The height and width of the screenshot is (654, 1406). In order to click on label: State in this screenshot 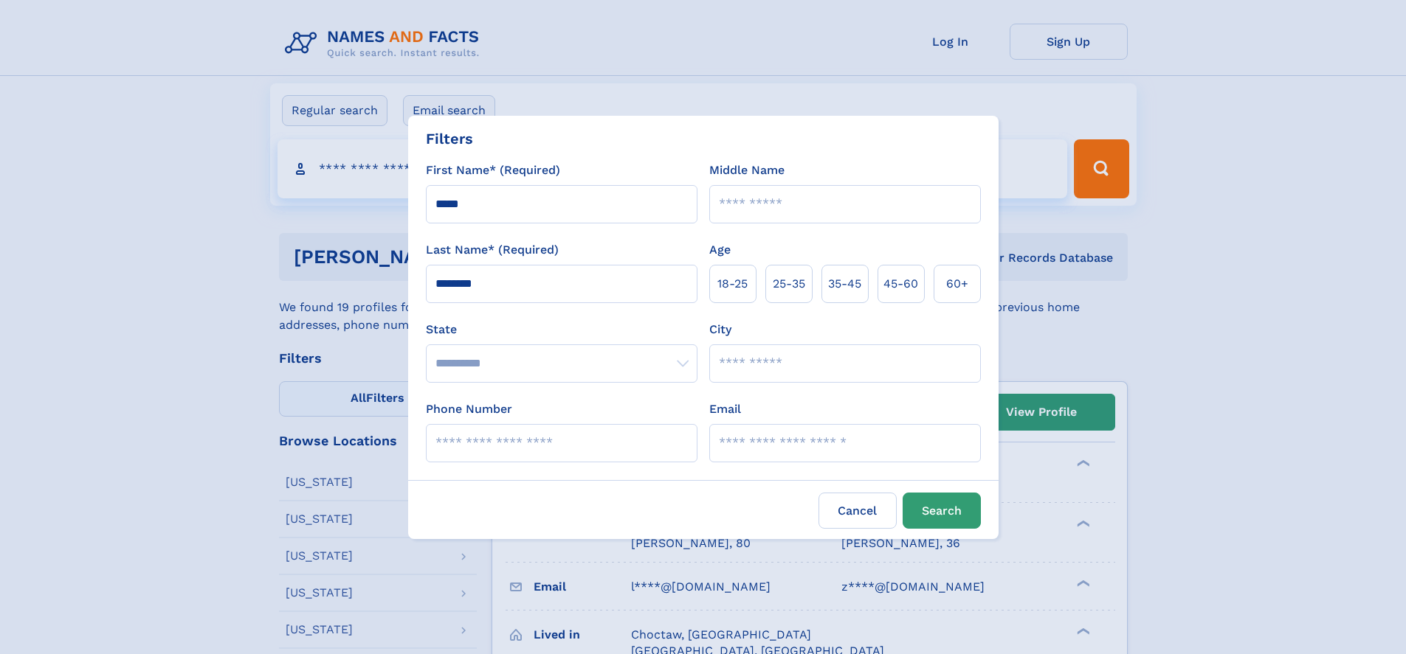, I will do `click(562, 330)`.